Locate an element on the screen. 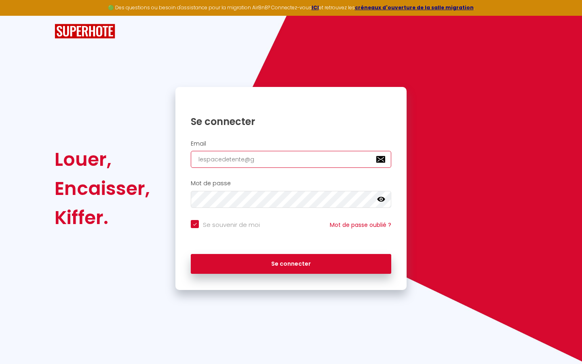  img: SuperHote logo is located at coordinates (85, 31).